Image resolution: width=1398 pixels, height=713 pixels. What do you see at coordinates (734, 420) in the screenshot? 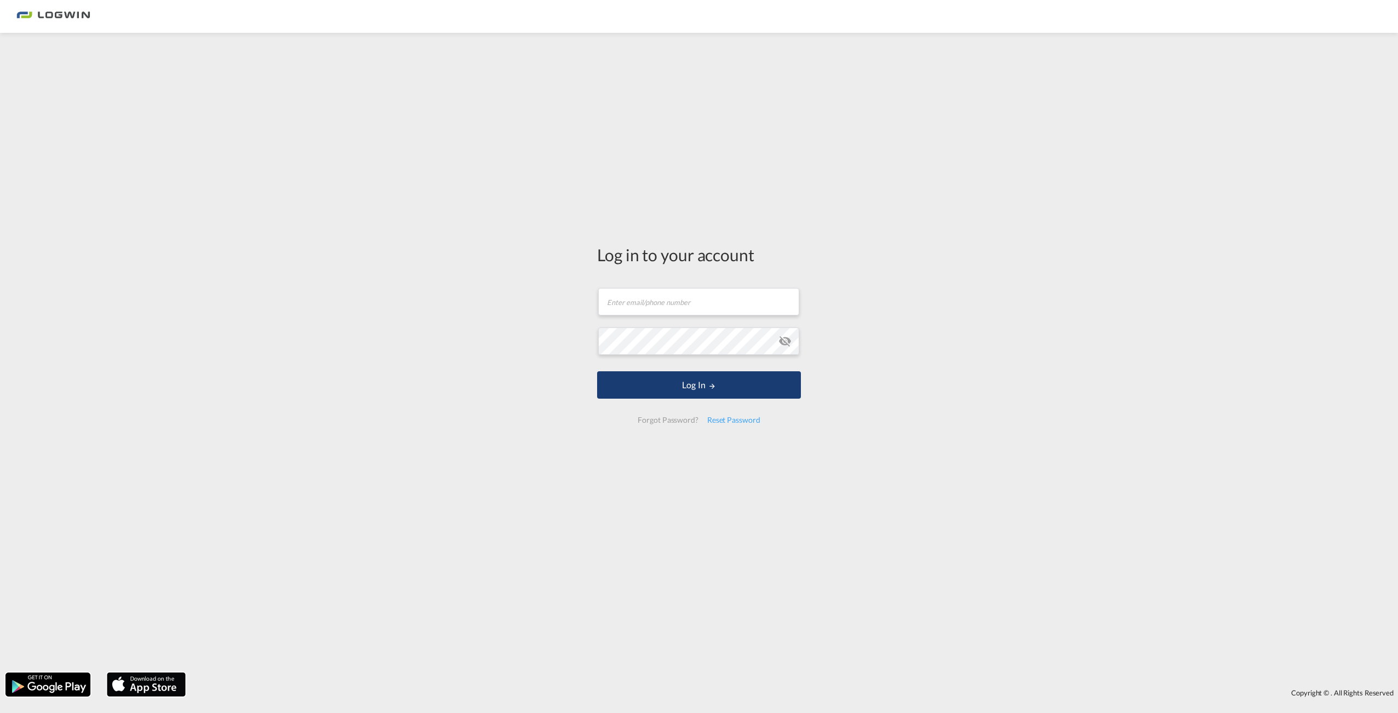
I see `div: Reset Password` at bounding box center [734, 420].